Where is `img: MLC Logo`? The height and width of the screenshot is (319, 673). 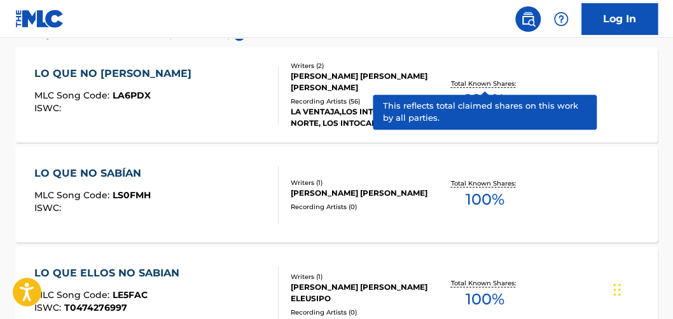 img: MLC Logo is located at coordinates (39, 18).